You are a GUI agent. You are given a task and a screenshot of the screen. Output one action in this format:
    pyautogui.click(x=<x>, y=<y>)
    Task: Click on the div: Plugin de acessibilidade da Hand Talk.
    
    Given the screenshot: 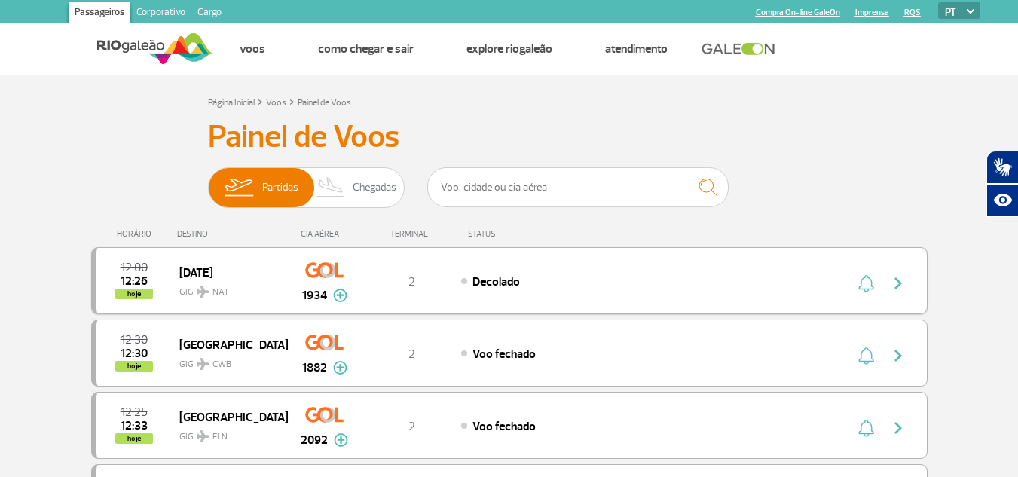 What is the action you would take?
    pyautogui.click(x=1002, y=184)
    